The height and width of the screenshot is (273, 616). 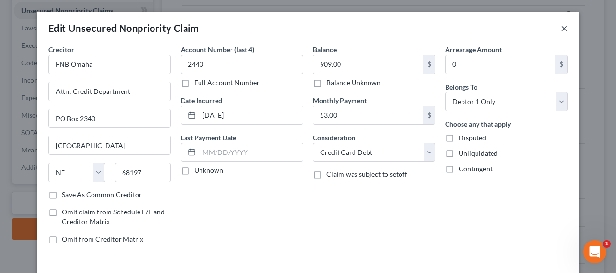 I want to click on span: Belongs To, so click(x=461, y=87).